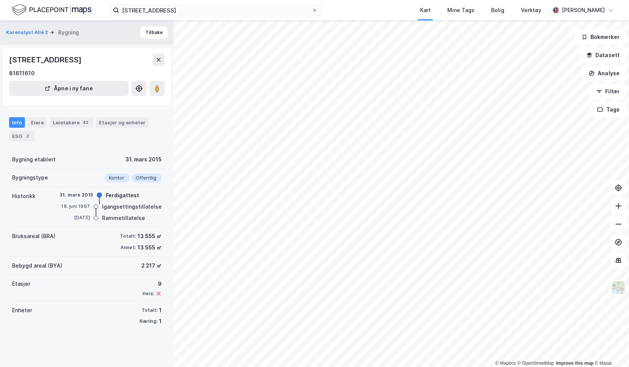 The height and width of the screenshot is (367, 629). Describe the element at coordinates (461, 10) in the screenshot. I see `div: Mine Tags` at that location.